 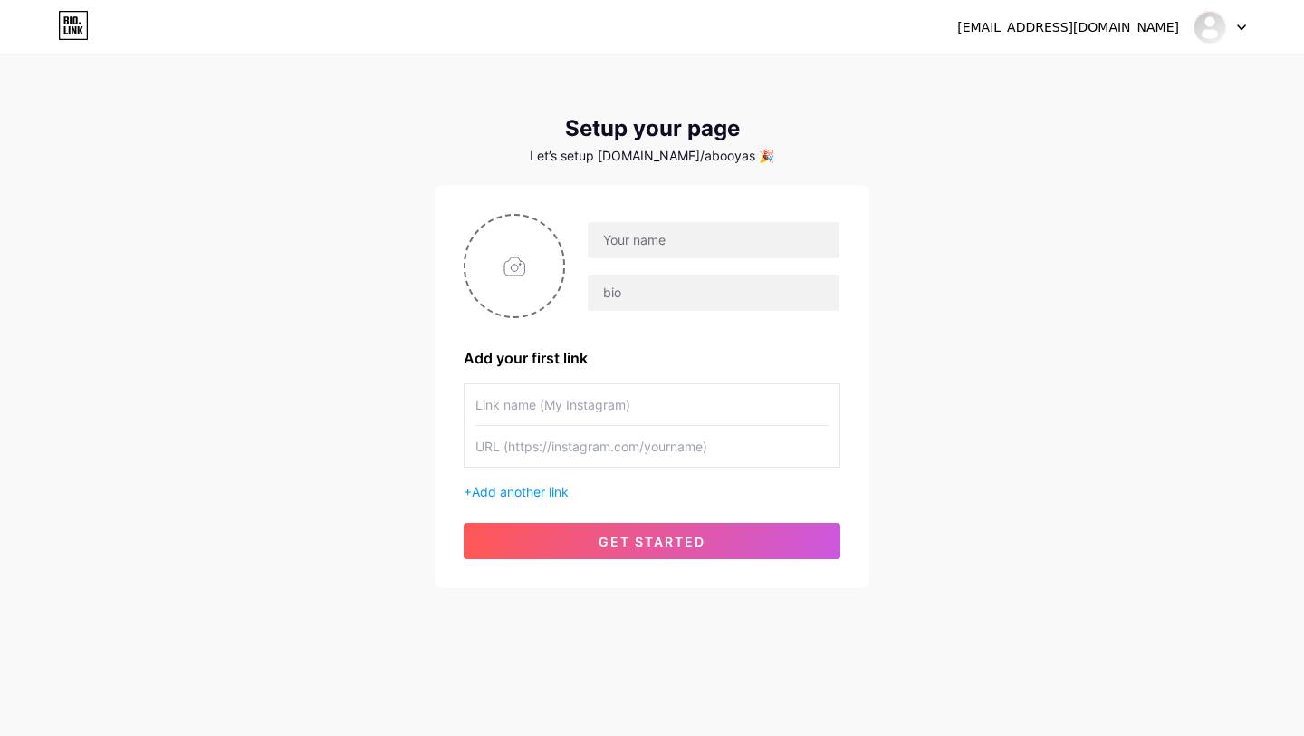 What do you see at coordinates (714, 293) in the screenshot?
I see `input: bio` at bounding box center [714, 293].